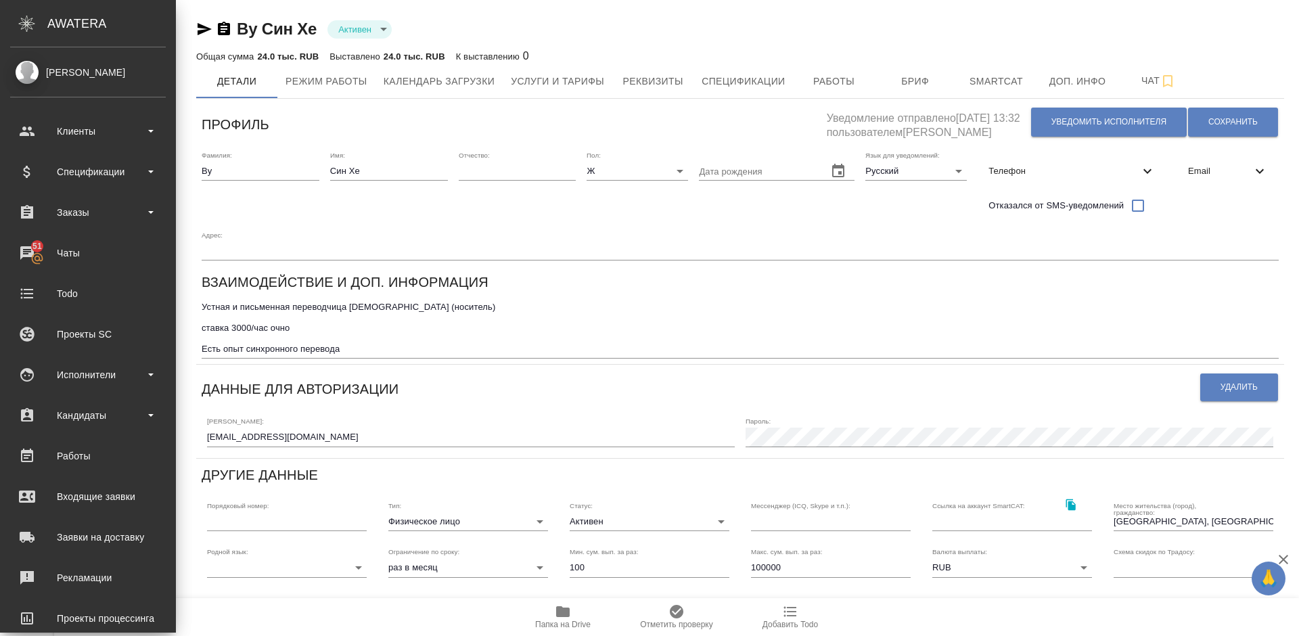 This screenshot has height=636, width=1299. What do you see at coordinates (37, 246) in the screenshot?
I see `span: 51` at bounding box center [37, 246].